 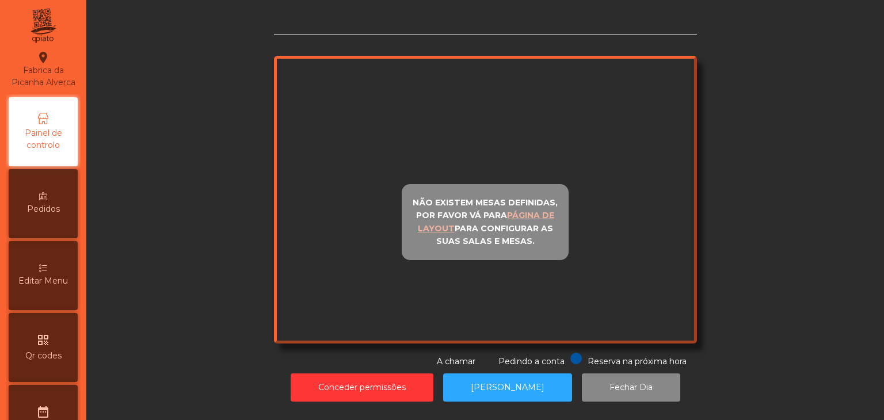 I want to click on i: qr_code, so click(x=43, y=340).